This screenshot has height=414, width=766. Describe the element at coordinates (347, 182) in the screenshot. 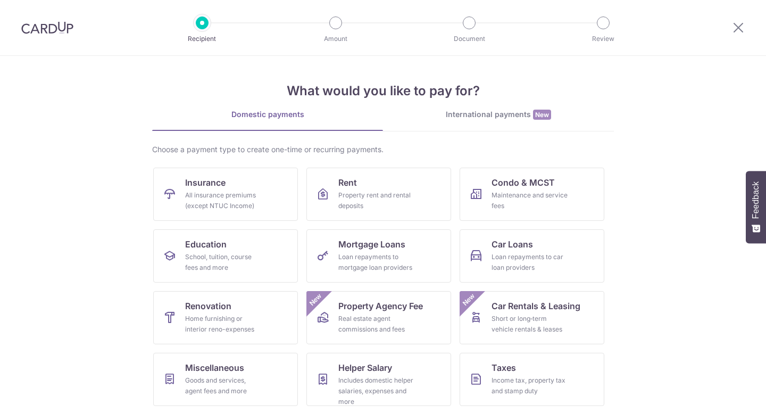

I see `span: Rent` at that location.